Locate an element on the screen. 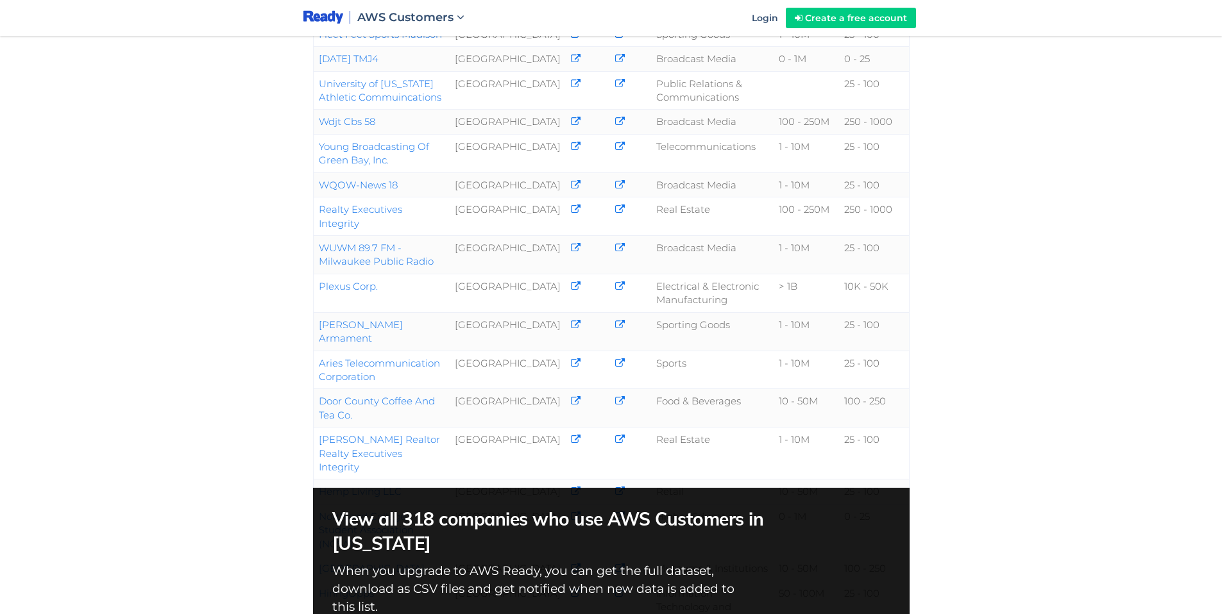  a: Plexus Corp. is located at coordinates (348, 286).